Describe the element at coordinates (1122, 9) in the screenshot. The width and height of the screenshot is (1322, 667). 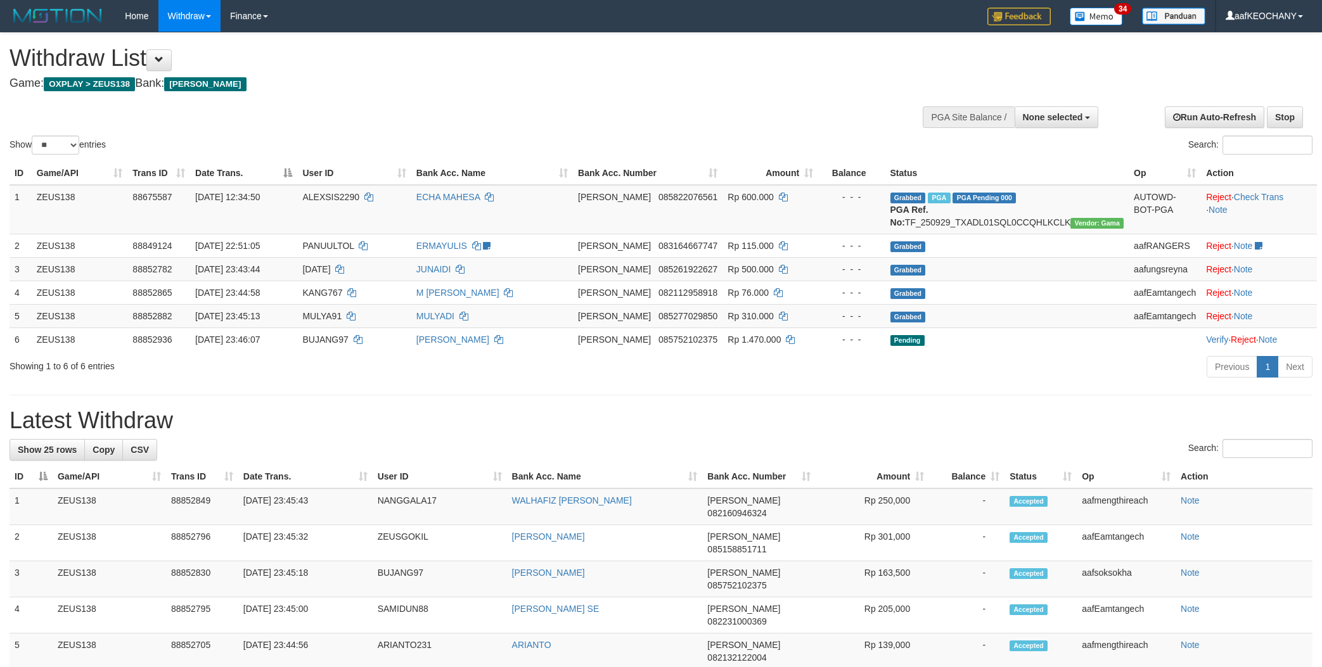
I see `span: 34` at that location.